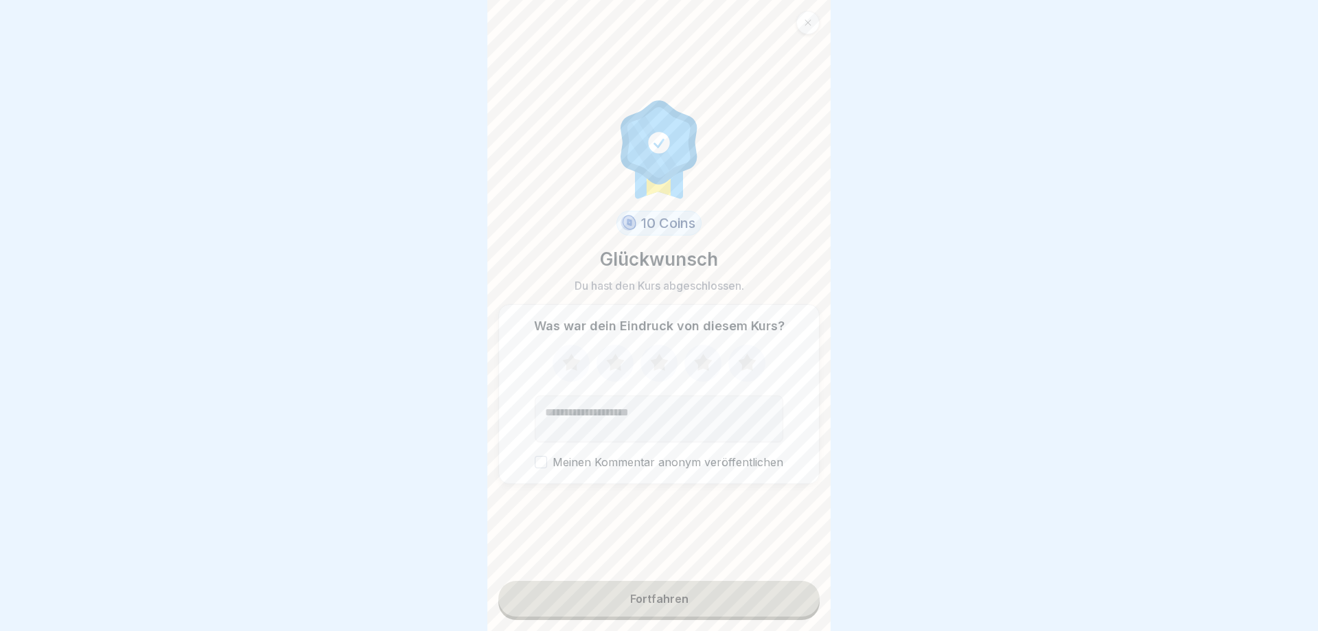 Image resolution: width=1318 pixels, height=631 pixels. Describe the element at coordinates (628, 223) in the screenshot. I see `img: coin.svg` at that location.